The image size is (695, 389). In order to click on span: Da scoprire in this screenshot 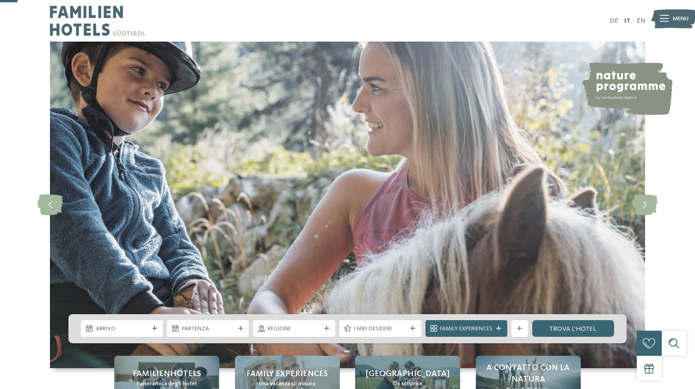, I will do `click(408, 384)`.